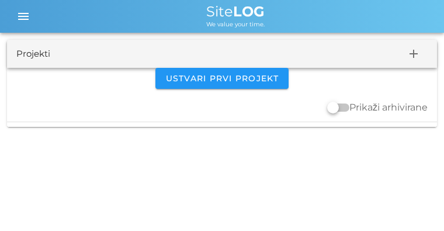 The image size is (444, 231). Describe the element at coordinates (33, 54) in the screenshot. I see `div: Projekti` at that location.